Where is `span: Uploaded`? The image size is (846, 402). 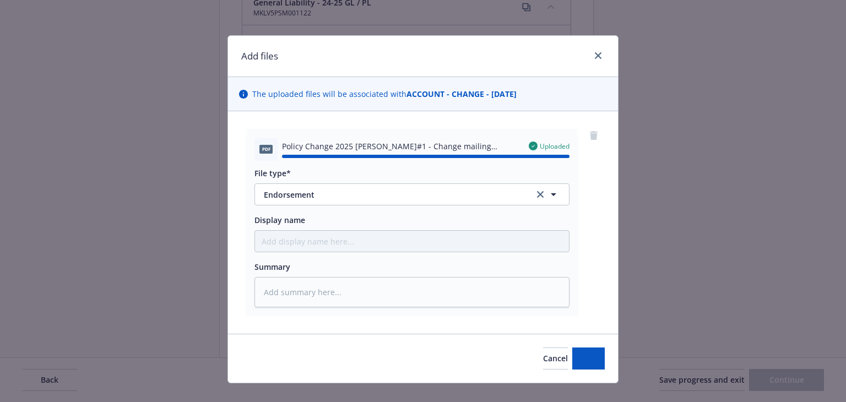
span: Uploaded is located at coordinates (555, 146).